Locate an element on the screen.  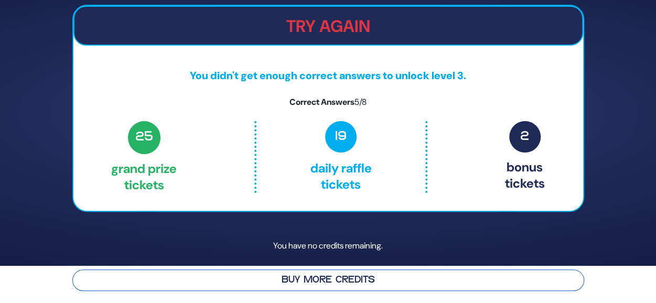
p: Grand Prize tickets is located at coordinates (144, 157).